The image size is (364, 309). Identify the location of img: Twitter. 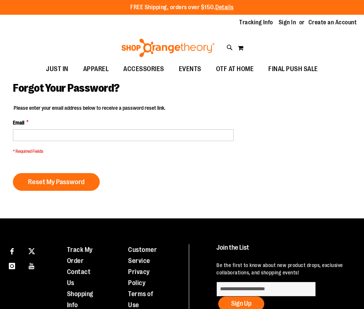
(32, 251).